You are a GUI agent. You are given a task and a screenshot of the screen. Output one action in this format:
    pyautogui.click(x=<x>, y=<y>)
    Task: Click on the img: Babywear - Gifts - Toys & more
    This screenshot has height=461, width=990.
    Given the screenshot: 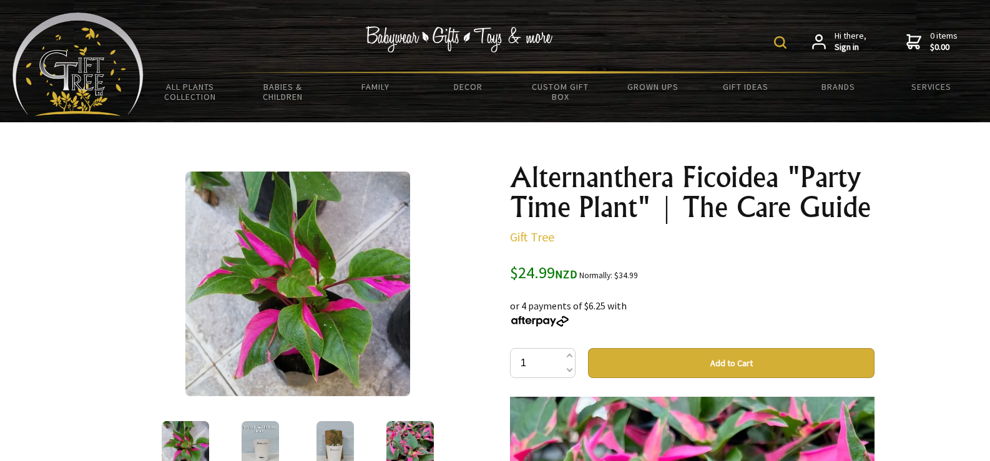 What is the action you would take?
    pyautogui.click(x=459, y=39)
    